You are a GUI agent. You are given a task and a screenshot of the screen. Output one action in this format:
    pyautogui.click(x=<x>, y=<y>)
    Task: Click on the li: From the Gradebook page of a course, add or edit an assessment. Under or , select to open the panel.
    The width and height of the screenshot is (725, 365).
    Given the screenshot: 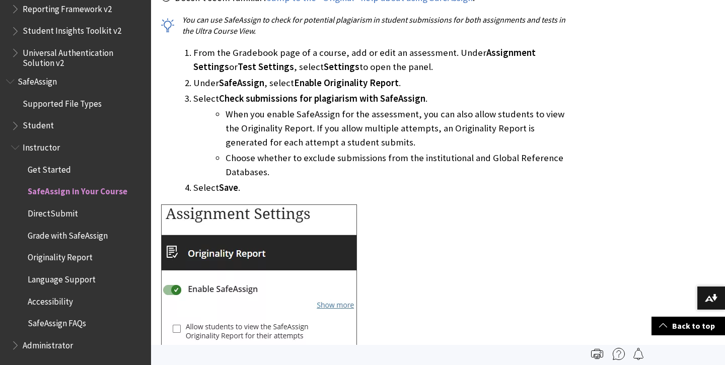 What is the action you would take?
    pyautogui.click(x=380, y=60)
    